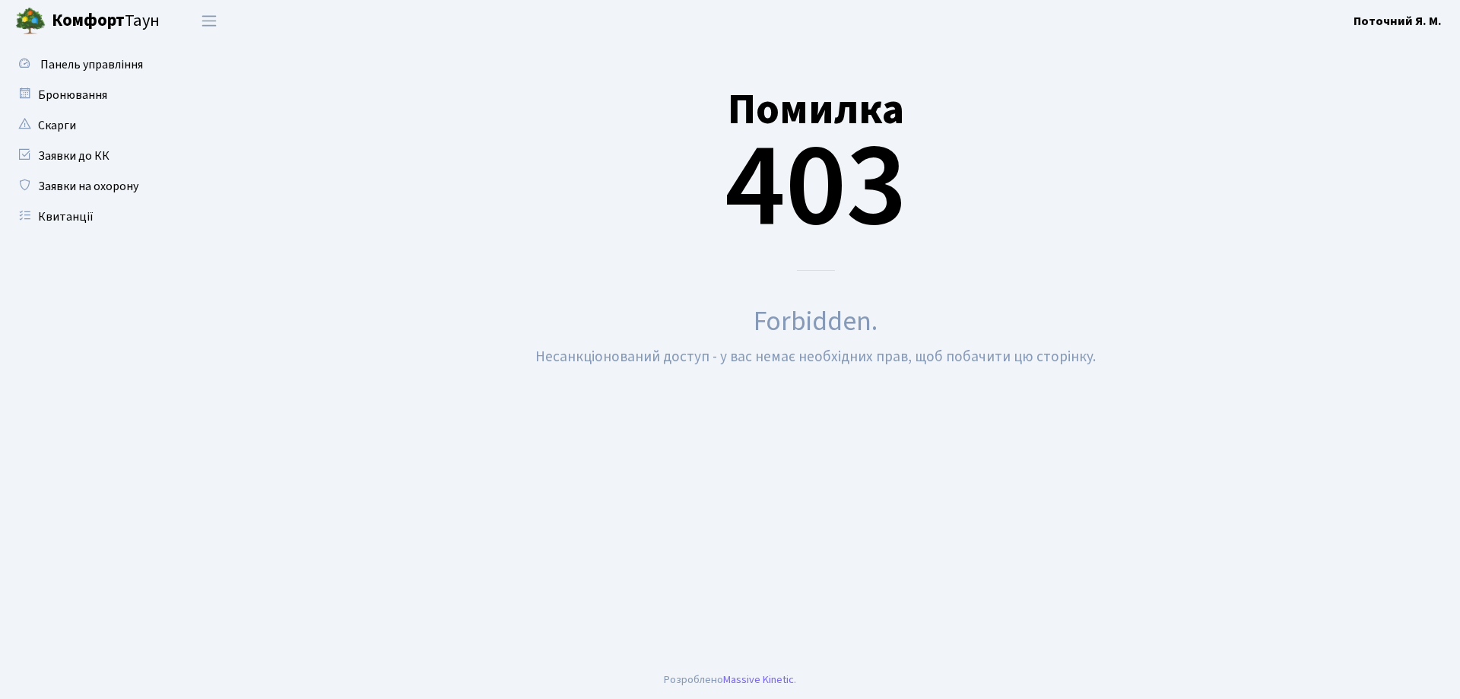  I want to click on span: Панель управління, so click(91, 65).